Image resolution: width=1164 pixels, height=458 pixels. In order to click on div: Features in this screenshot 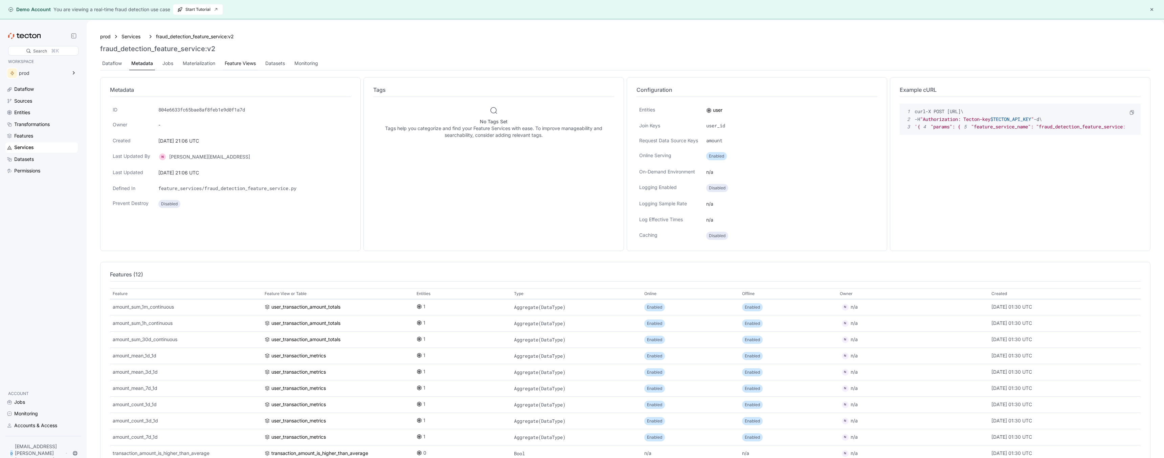, I will do `click(24, 136)`.